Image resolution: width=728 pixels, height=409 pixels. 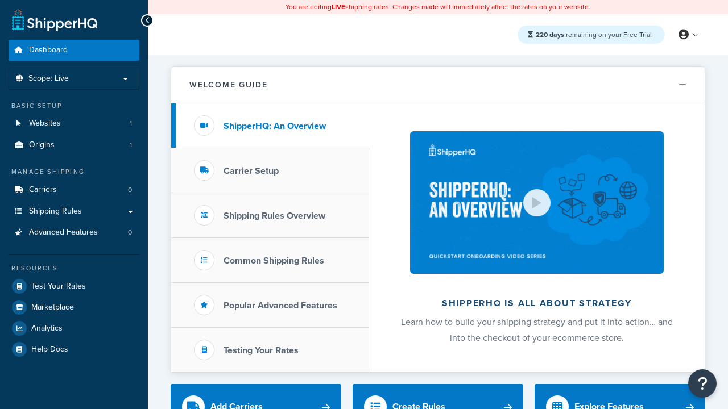 What do you see at coordinates (537, 330) in the screenshot?
I see `span: Learn how to build your shipping strategy and put it into action… and into the checkout of your e...` at bounding box center [537, 330].